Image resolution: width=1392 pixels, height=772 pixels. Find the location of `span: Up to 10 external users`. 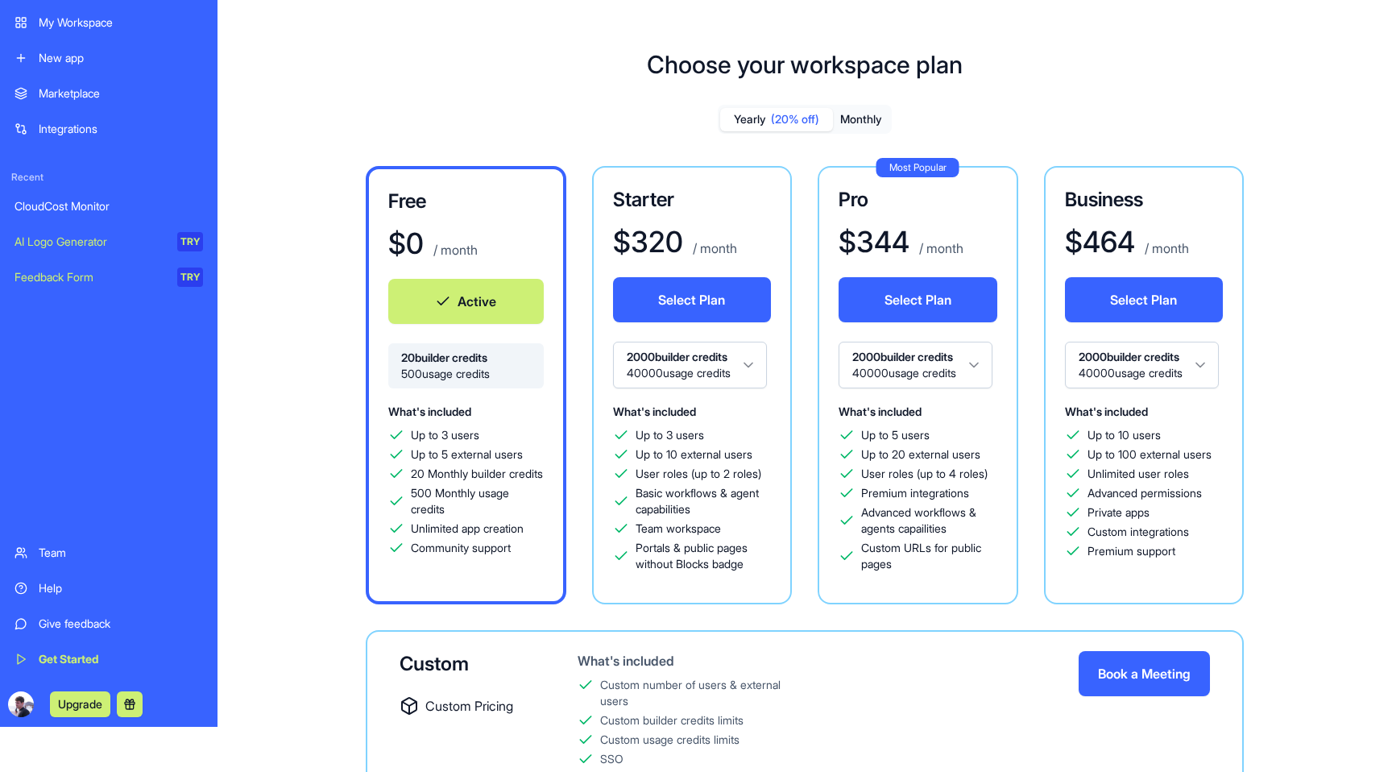

span: Up to 10 external users is located at coordinates (694, 454).